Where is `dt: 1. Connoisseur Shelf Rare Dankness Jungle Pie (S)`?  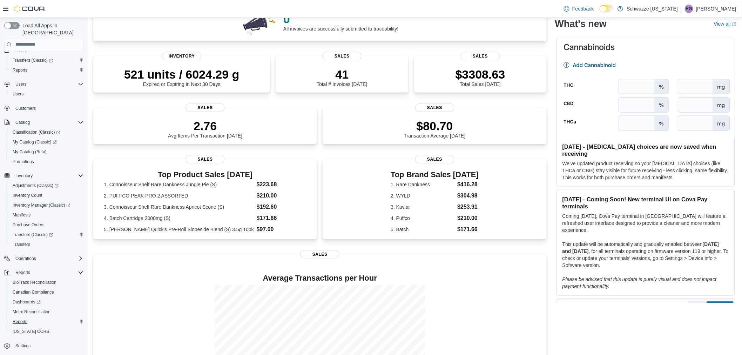
dt: 1. Connoisseur Shelf Rare Dankness Jungle Pie (S) is located at coordinates (179, 185).